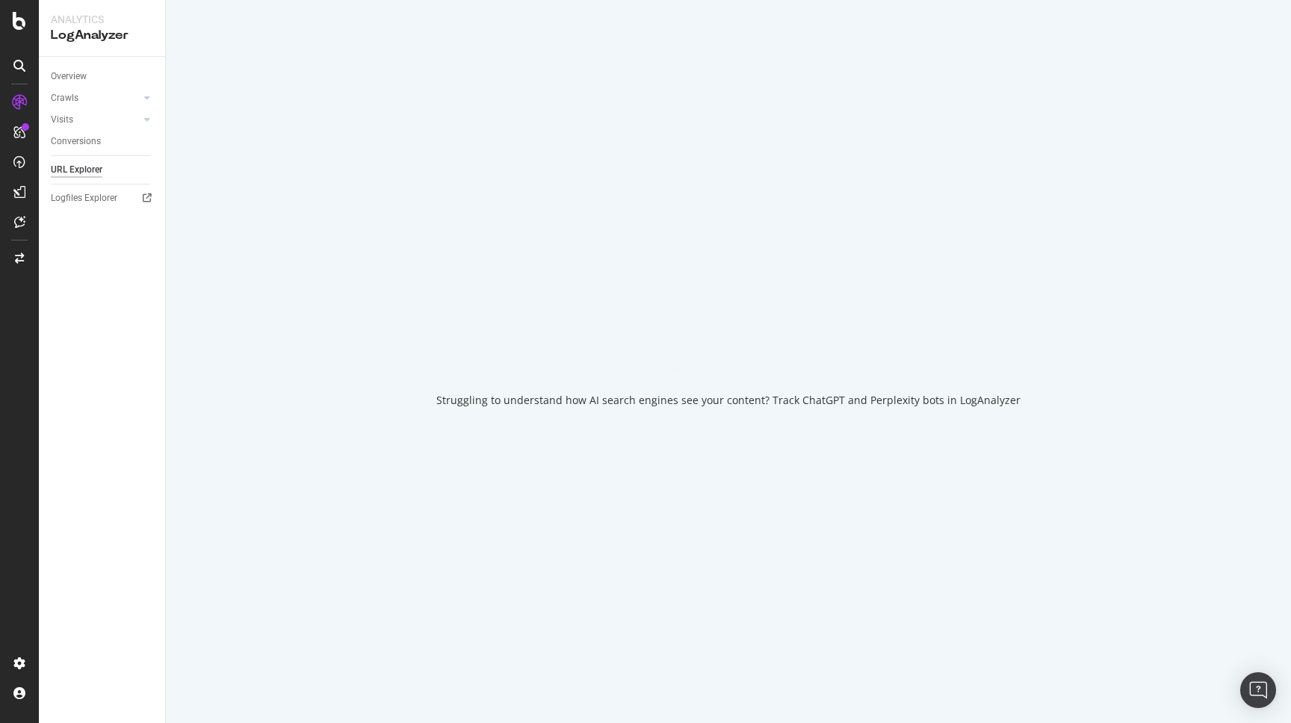 This screenshot has height=723, width=1291. Describe the element at coordinates (76, 170) in the screenshot. I see `div: URL Explorer` at that location.